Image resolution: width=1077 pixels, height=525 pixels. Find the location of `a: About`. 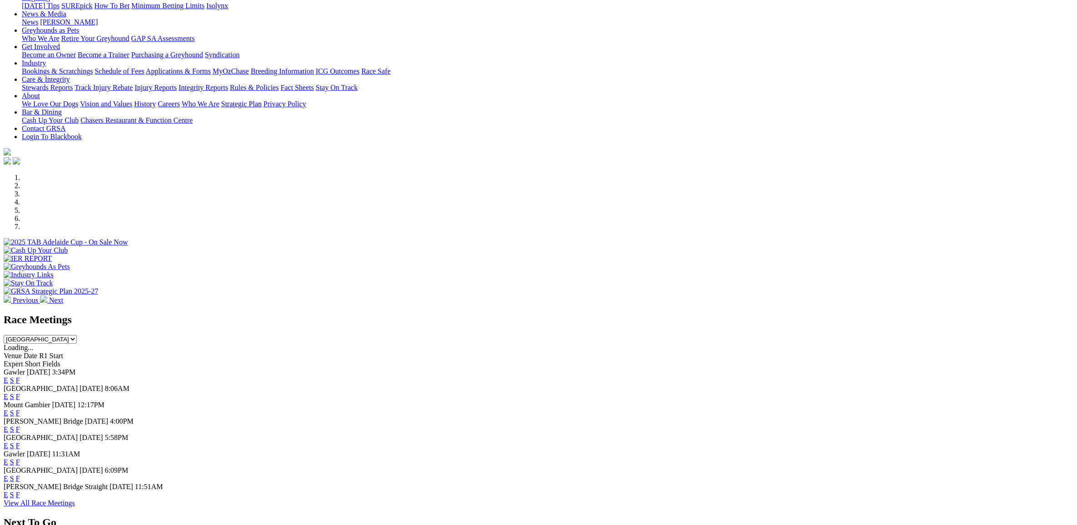

a: About is located at coordinates (31, 95).